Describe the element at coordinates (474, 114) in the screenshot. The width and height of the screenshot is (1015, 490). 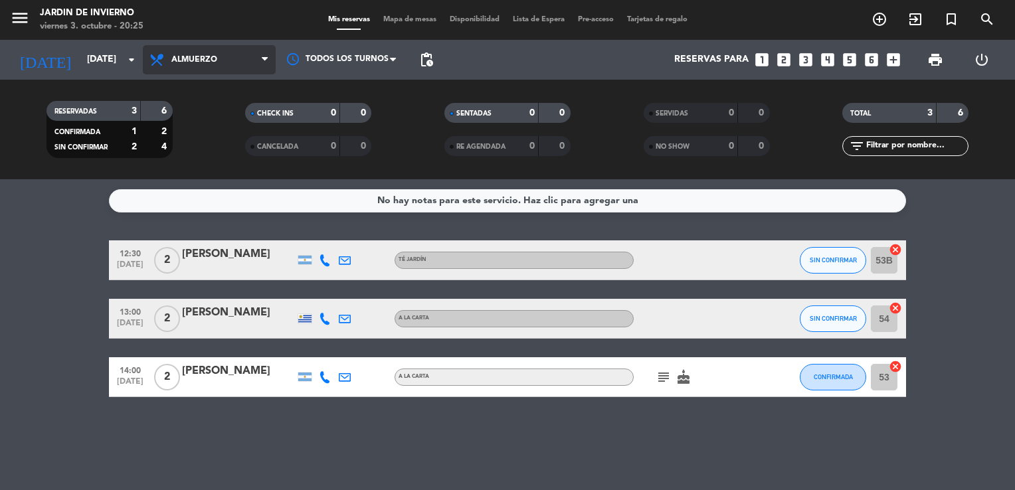
I see `span: SENTADAS` at that location.